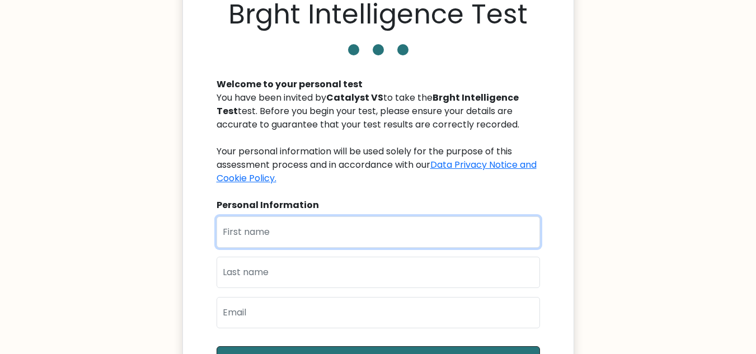 Image resolution: width=756 pixels, height=354 pixels. What do you see at coordinates (378, 313) in the screenshot?
I see `input: Email` at bounding box center [378, 313].